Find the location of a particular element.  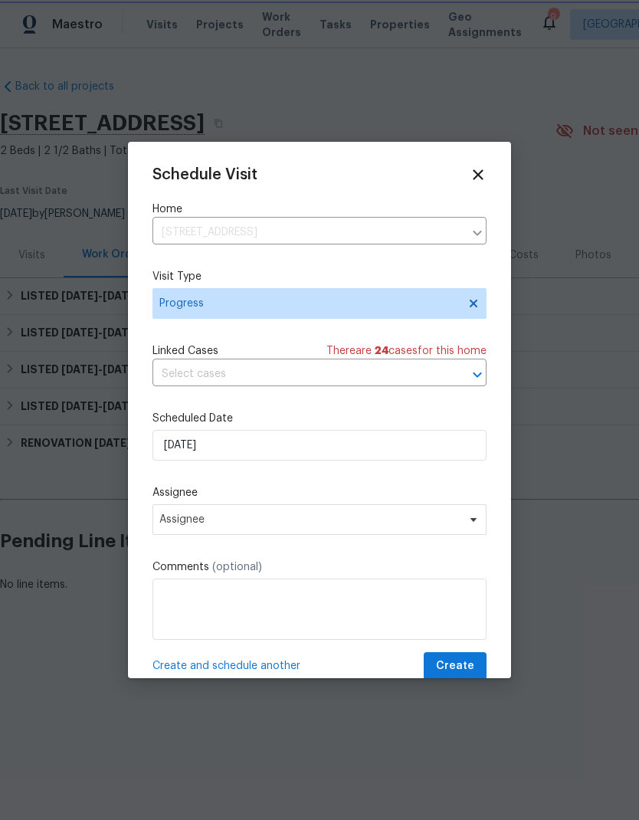

span: (optional) is located at coordinates (237, 567).